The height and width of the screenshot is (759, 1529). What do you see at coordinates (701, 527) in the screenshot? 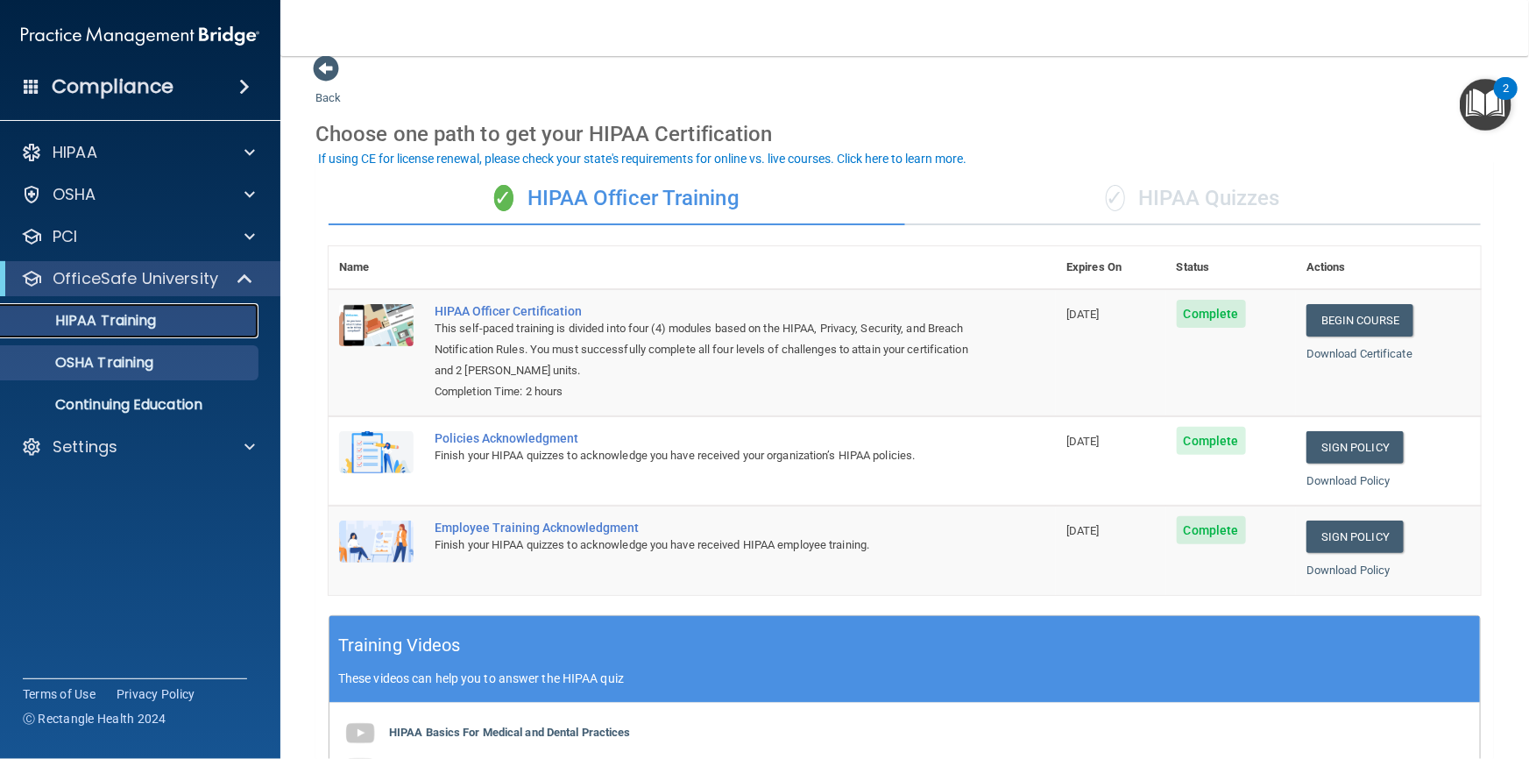
I see `div: Employee Training Acknowledgment` at bounding box center [701, 527].